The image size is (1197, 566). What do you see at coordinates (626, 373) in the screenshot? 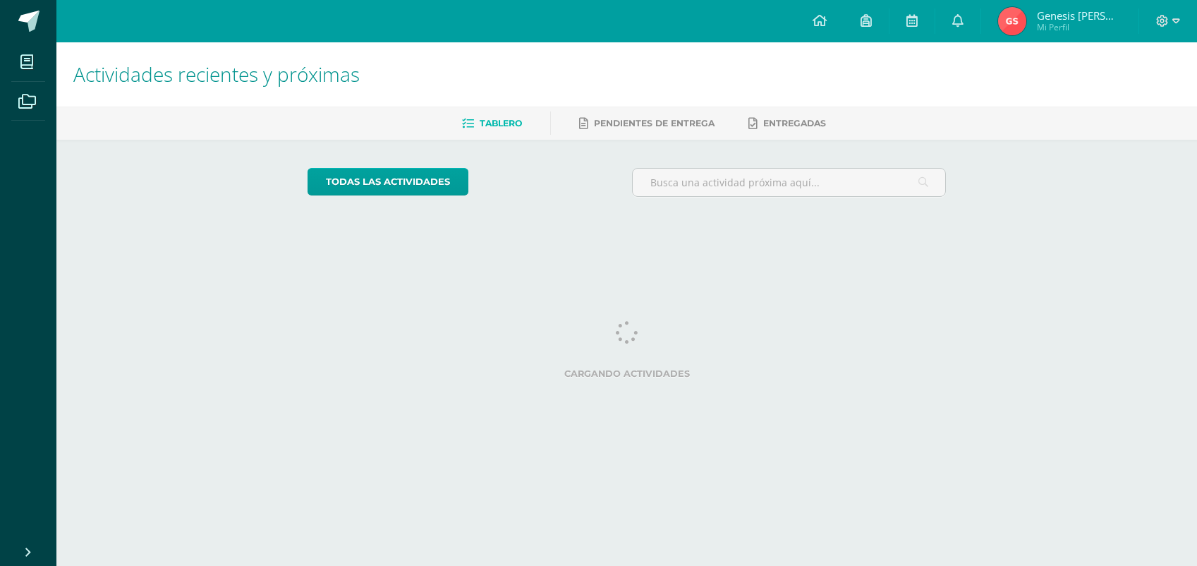
I see `label: Cargando actividades` at bounding box center [626, 373].